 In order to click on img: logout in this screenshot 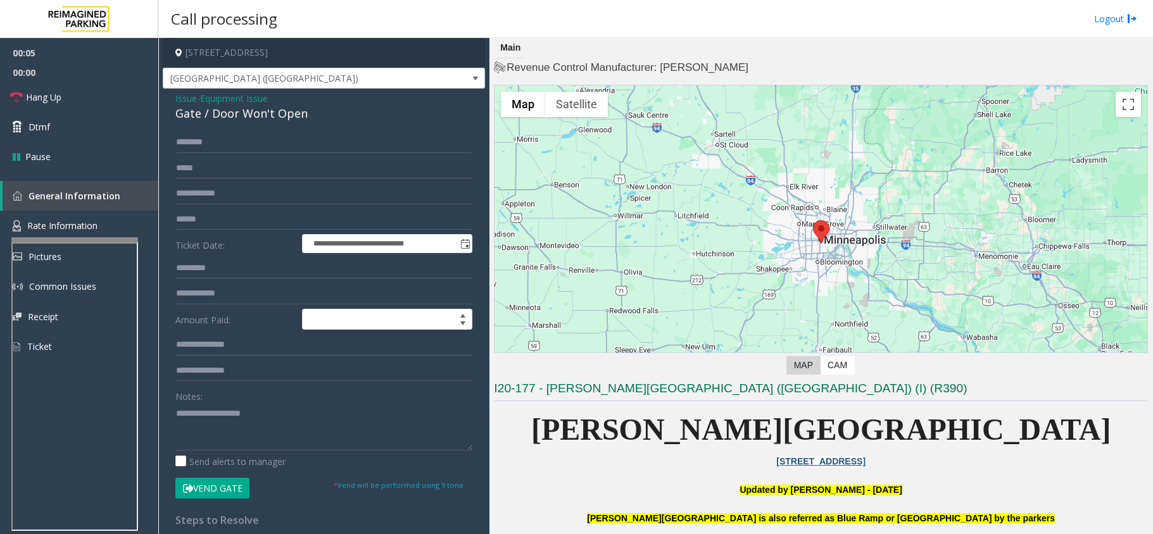, I will do `click(1132, 18)`.